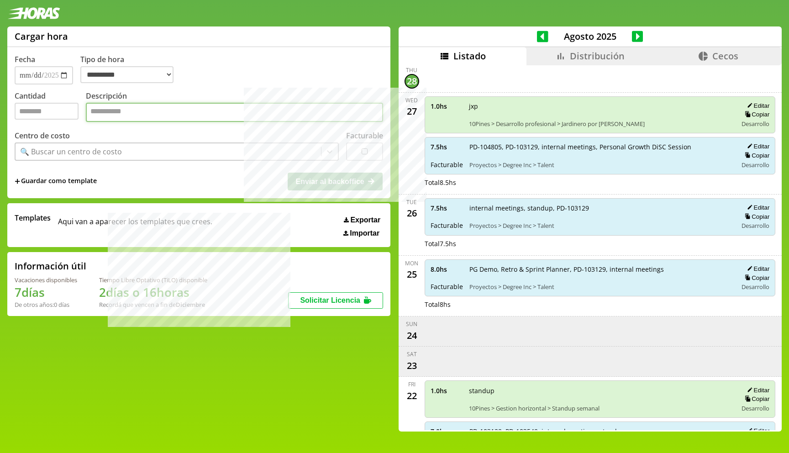 This screenshot has height=453, width=789. Describe the element at coordinates (46, 305) in the screenshot. I see `div: De otros años: 0 días` at that location.